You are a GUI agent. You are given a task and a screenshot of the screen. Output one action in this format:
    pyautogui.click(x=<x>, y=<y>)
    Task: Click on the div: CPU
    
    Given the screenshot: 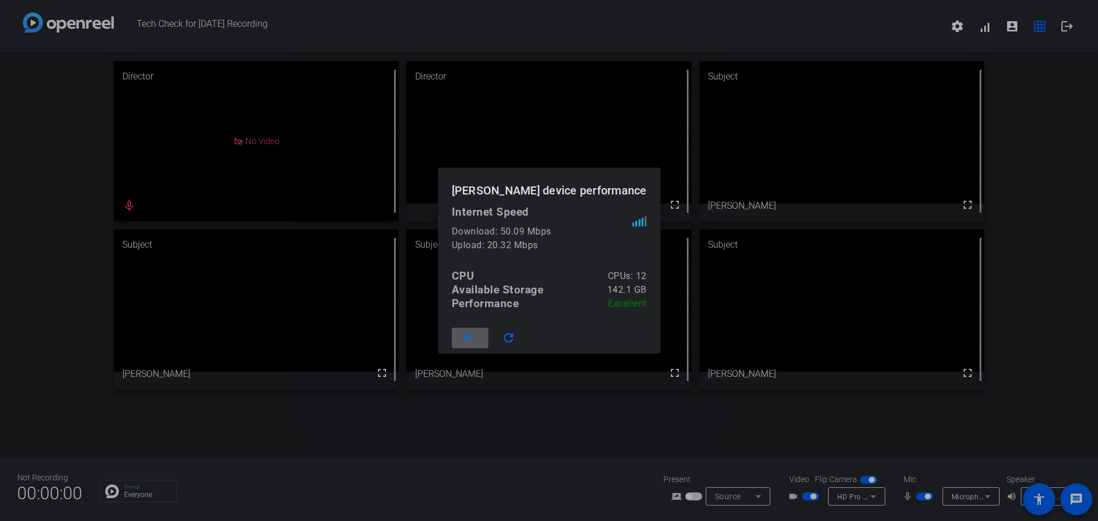 What is the action you would take?
    pyautogui.click(x=463, y=276)
    